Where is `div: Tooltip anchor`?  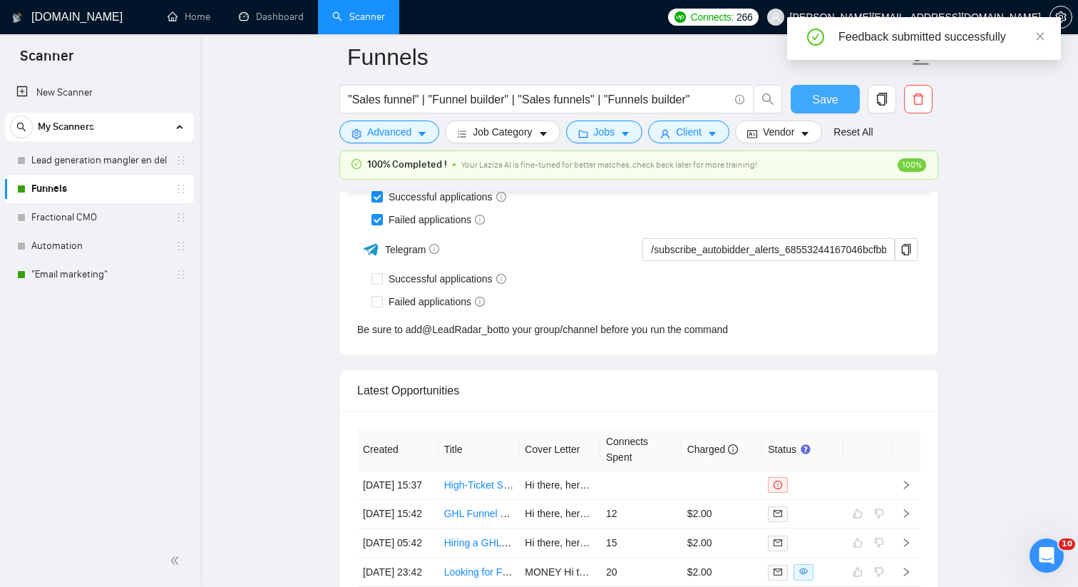
div: Tooltip anchor is located at coordinates (805, 449).